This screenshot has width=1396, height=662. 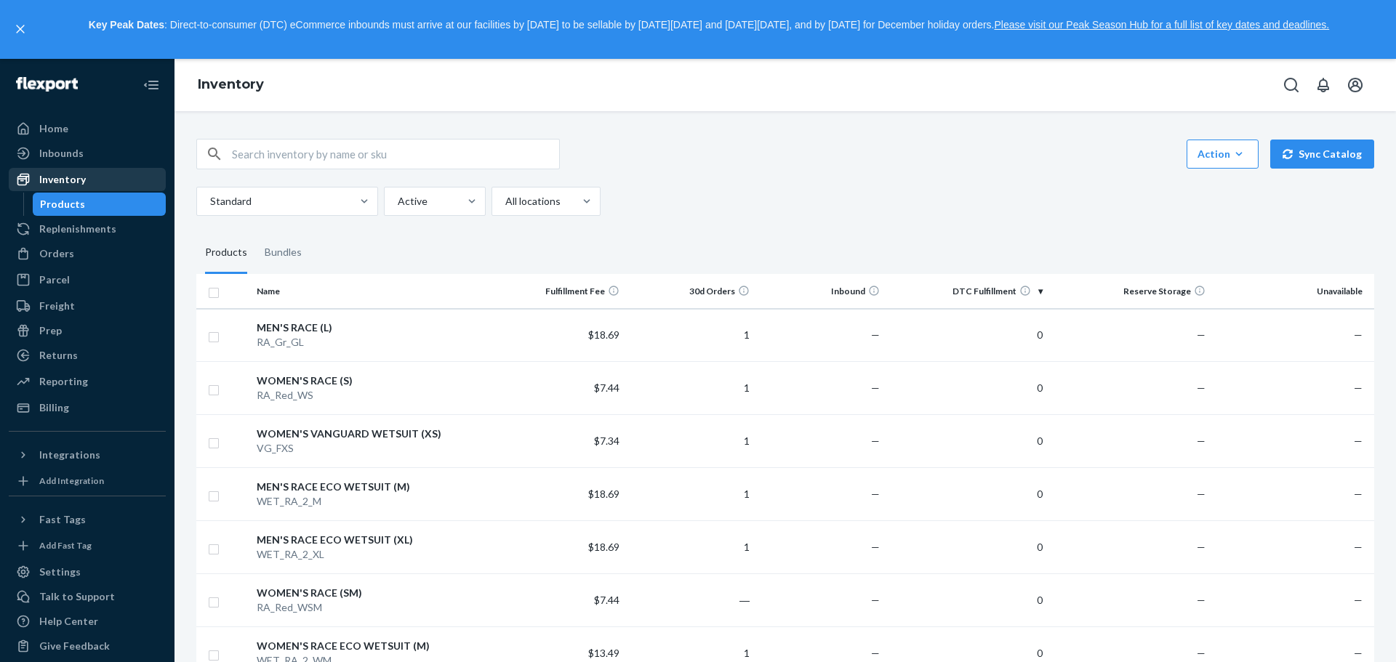 I want to click on a: Help Center, so click(x=87, y=622).